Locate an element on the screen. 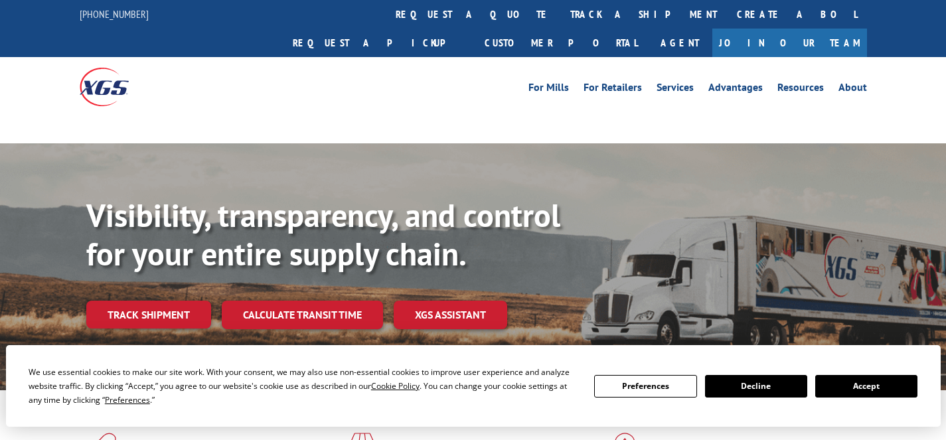 The image size is (946, 440). a: Resources is located at coordinates (801, 90).